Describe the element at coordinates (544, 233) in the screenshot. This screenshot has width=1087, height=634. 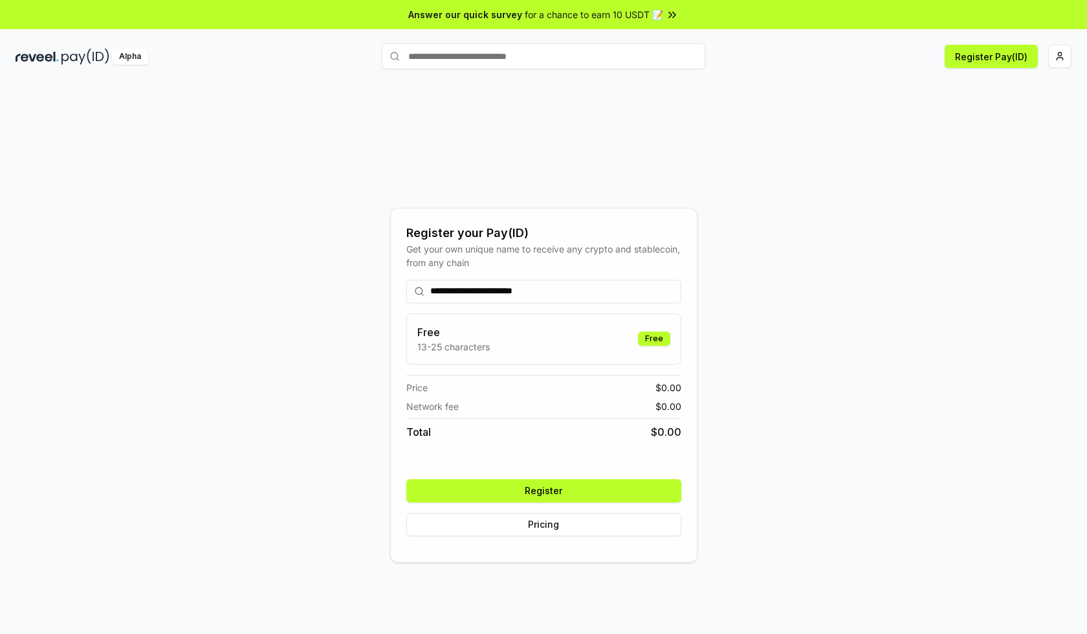
I see `div: Register your Pay(ID)` at that location.